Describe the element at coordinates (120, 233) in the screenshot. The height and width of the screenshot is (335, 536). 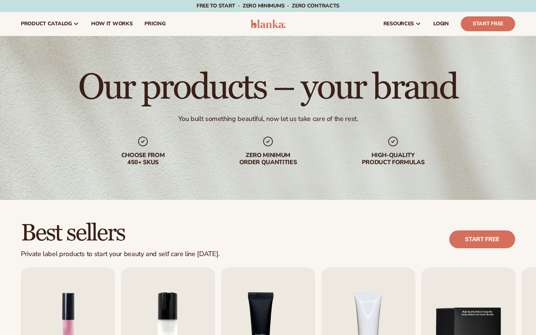
I see `h2: Best sellers` at that location.